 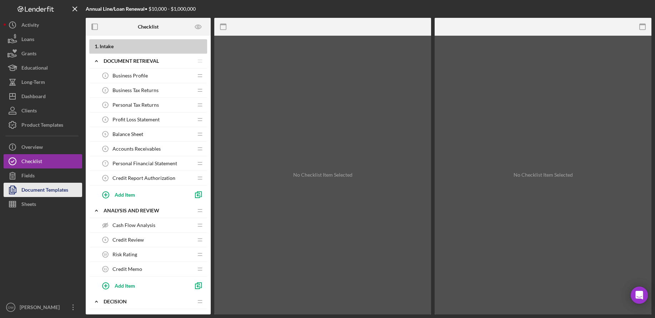 I want to click on div: Long-Term, so click(x=33, y=83).